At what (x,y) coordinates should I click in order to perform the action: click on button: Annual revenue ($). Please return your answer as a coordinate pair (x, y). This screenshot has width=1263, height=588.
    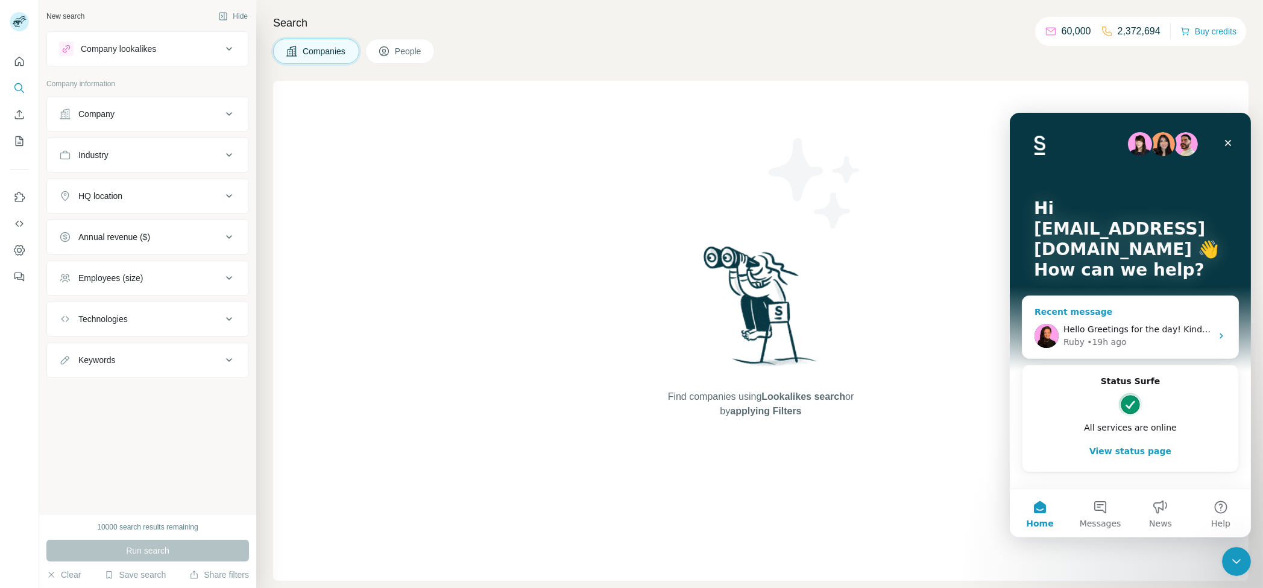
    Looking at the image, I should click on (148, 237).